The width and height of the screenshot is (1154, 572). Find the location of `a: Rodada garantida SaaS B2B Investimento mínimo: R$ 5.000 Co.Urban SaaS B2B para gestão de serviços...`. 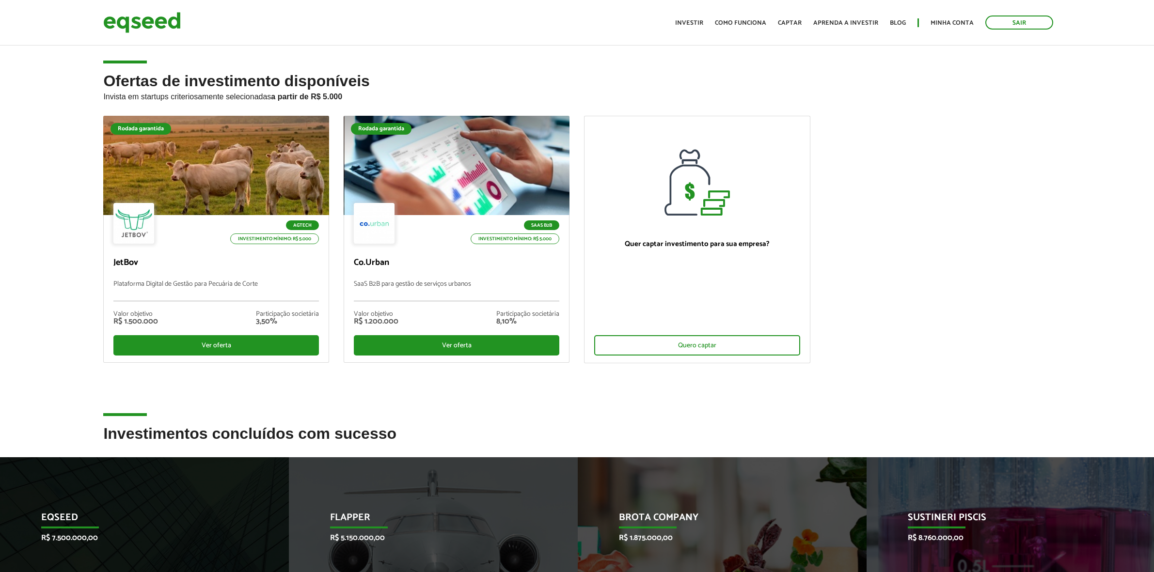

a: Rodada garantida SaaS B2B Investimento mínimo: R$ 5.000 Co.Urban SaaS B2B para gestão de serviços... is located at coordinates (456, 239).